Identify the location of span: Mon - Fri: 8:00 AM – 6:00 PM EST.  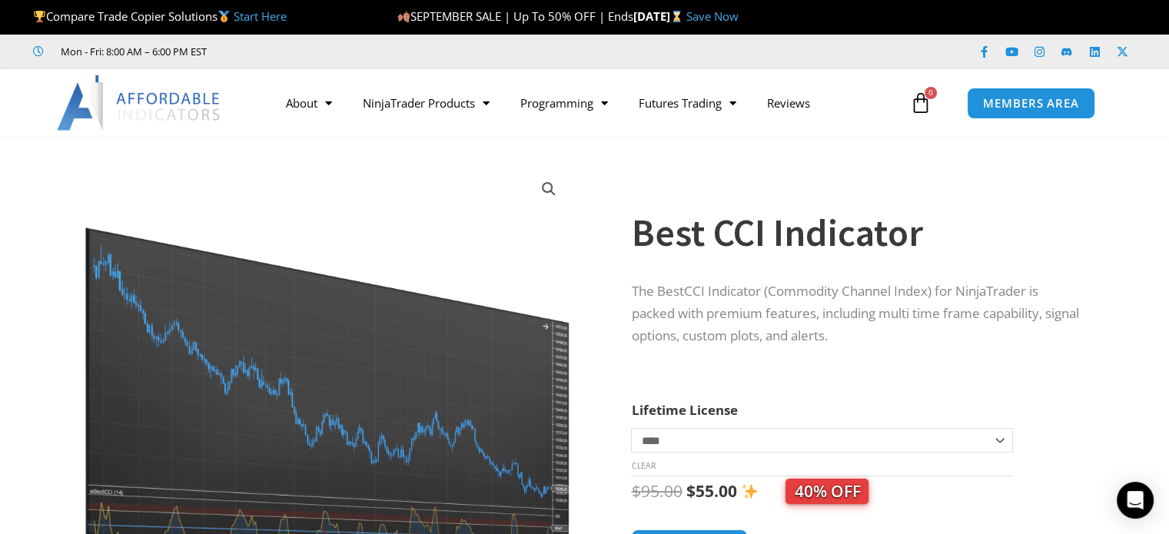
(131, 51).